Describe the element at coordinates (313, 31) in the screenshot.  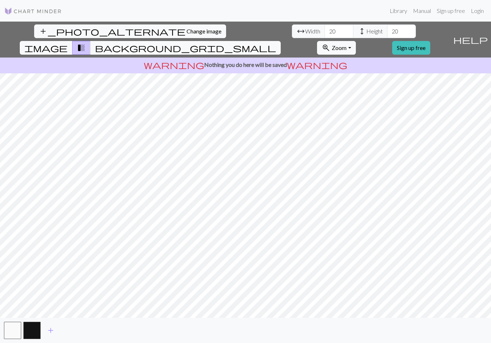
I see `span: Width` at that location.